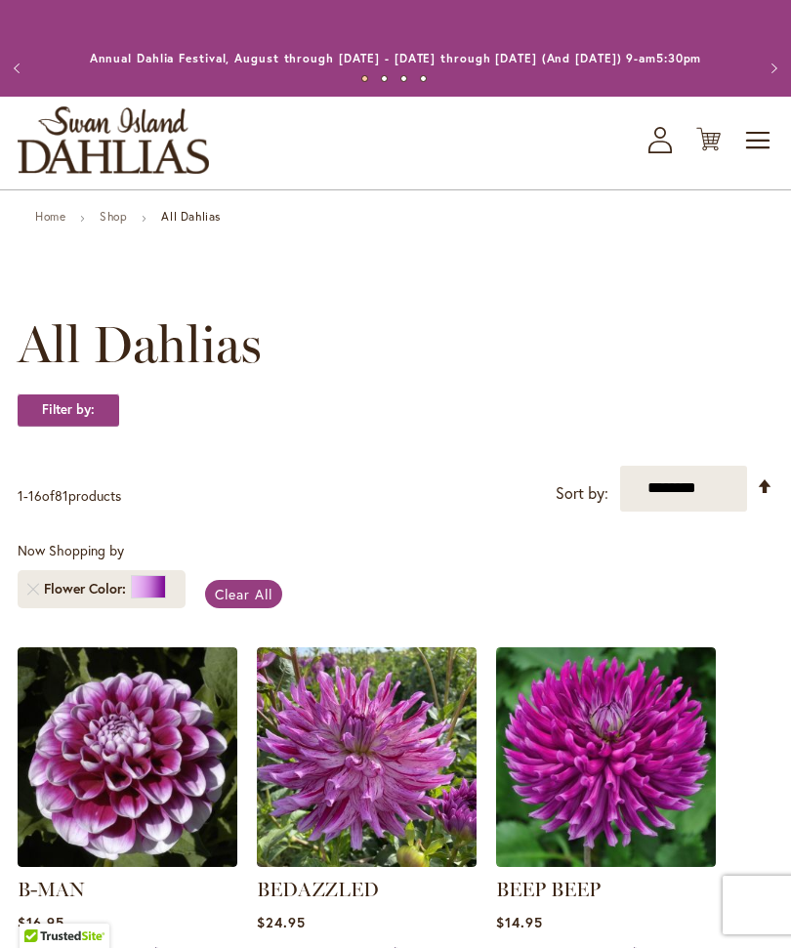 The height and width of the screenshot is (948, 791). I want to click on p: - of products, so click(69, 496).